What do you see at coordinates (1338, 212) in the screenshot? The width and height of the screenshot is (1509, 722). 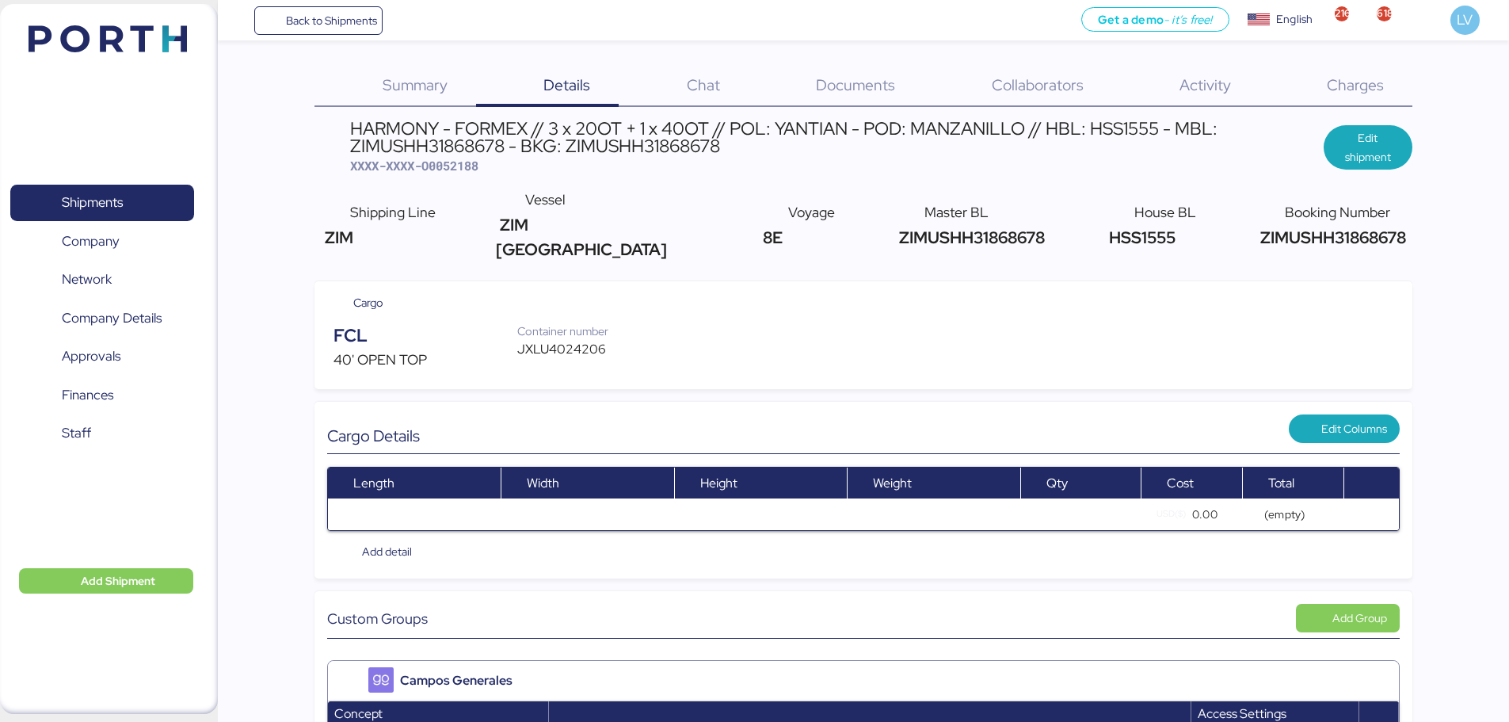 I see `span: Booking Number` at bounding box center [1338, 212].